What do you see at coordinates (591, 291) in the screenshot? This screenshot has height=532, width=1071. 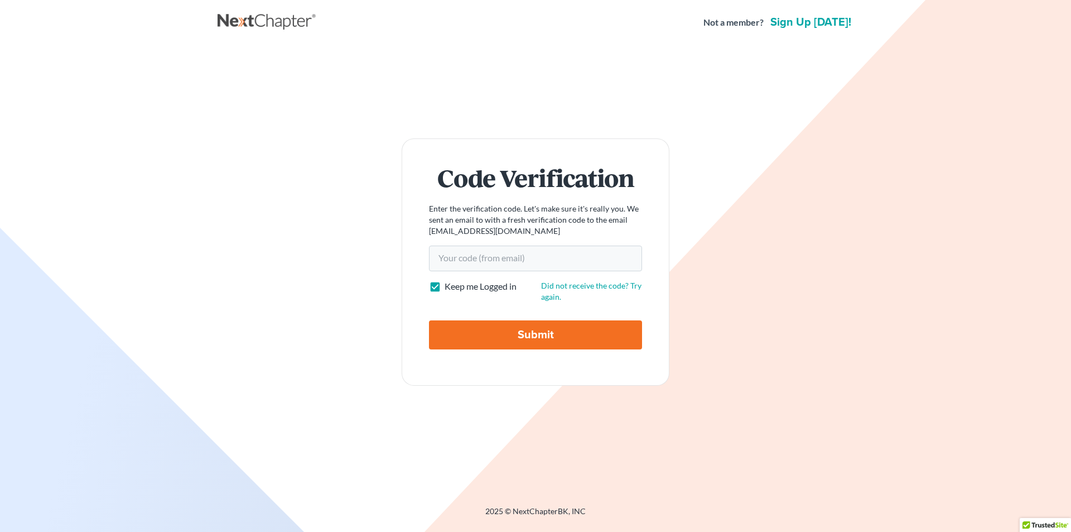 I see `a: Did not receive the code? Try again.` at bounding box center [591, 291].